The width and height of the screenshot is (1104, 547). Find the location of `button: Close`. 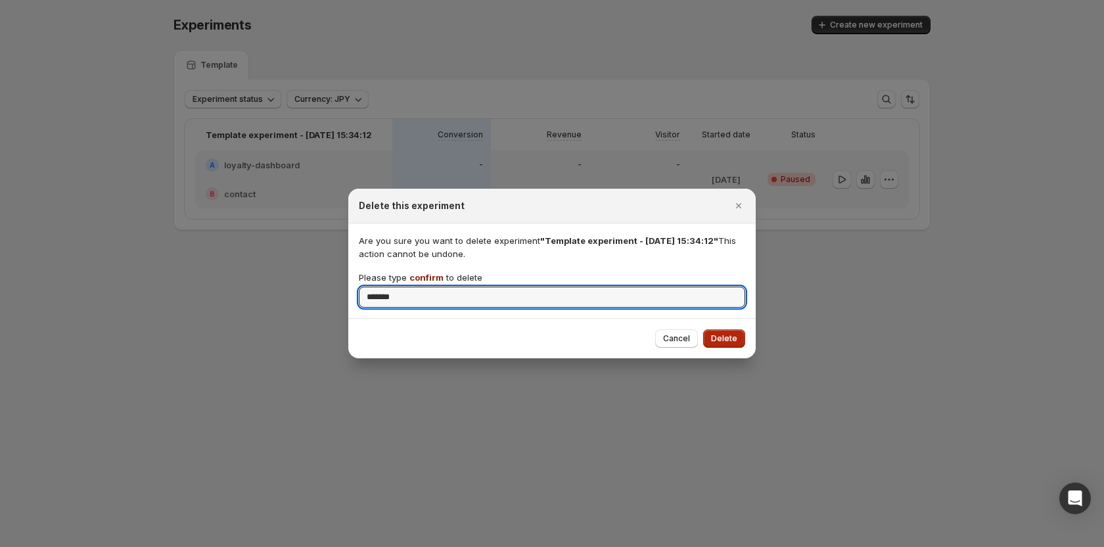

button: Close is located at coordinates (739, 206).